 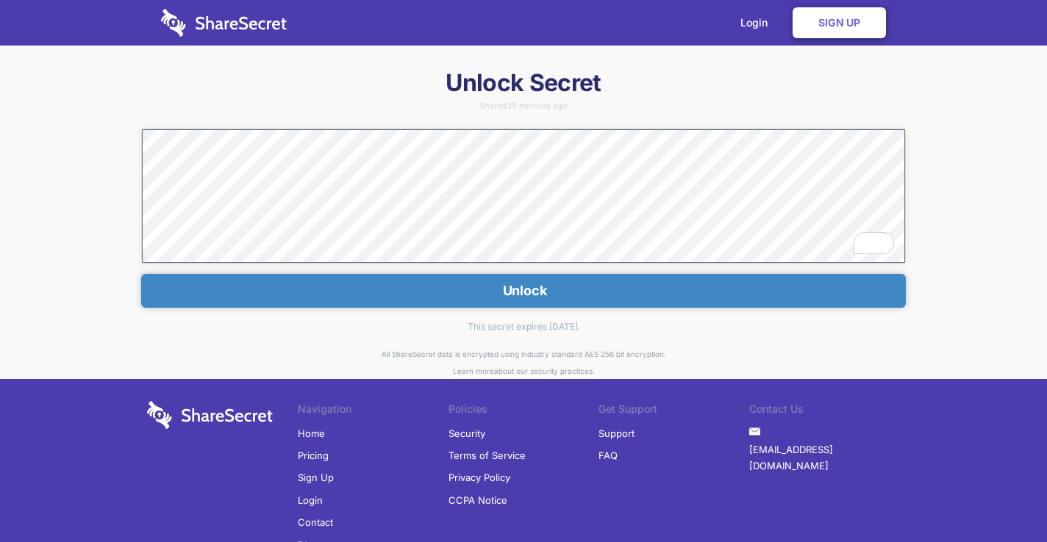 What do you see at coordinates (487, 456) in the screenshot?
I see `a: Terms of Service` at bounding box center [487, 456].